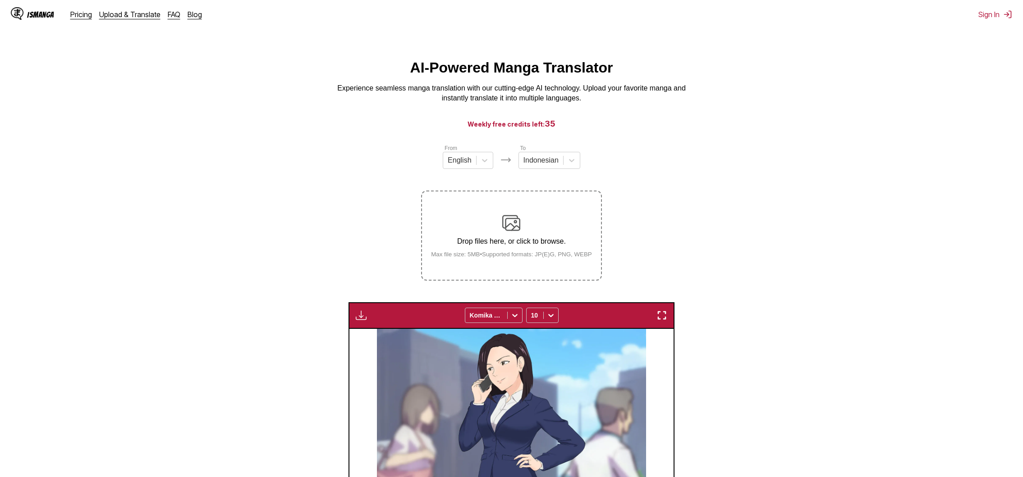 The image size is (1023, 477). What do you see at coordinates (451, 148) in the screenshot?
I see `label: From` at bounding box center [451, 148].